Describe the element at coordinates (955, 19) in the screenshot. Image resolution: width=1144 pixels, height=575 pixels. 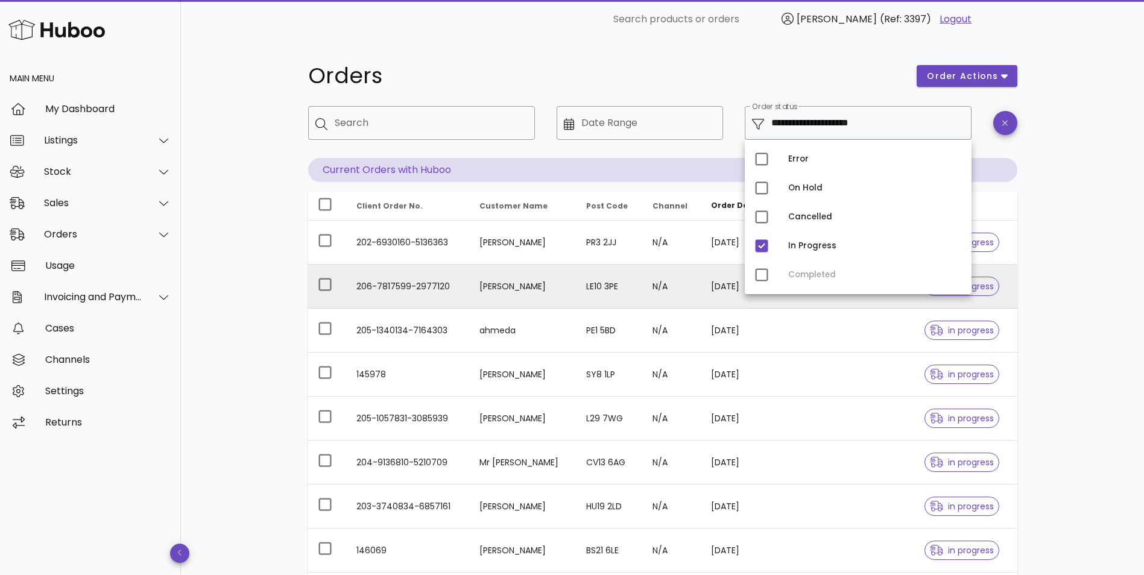
I see `a: Logout` at that location.